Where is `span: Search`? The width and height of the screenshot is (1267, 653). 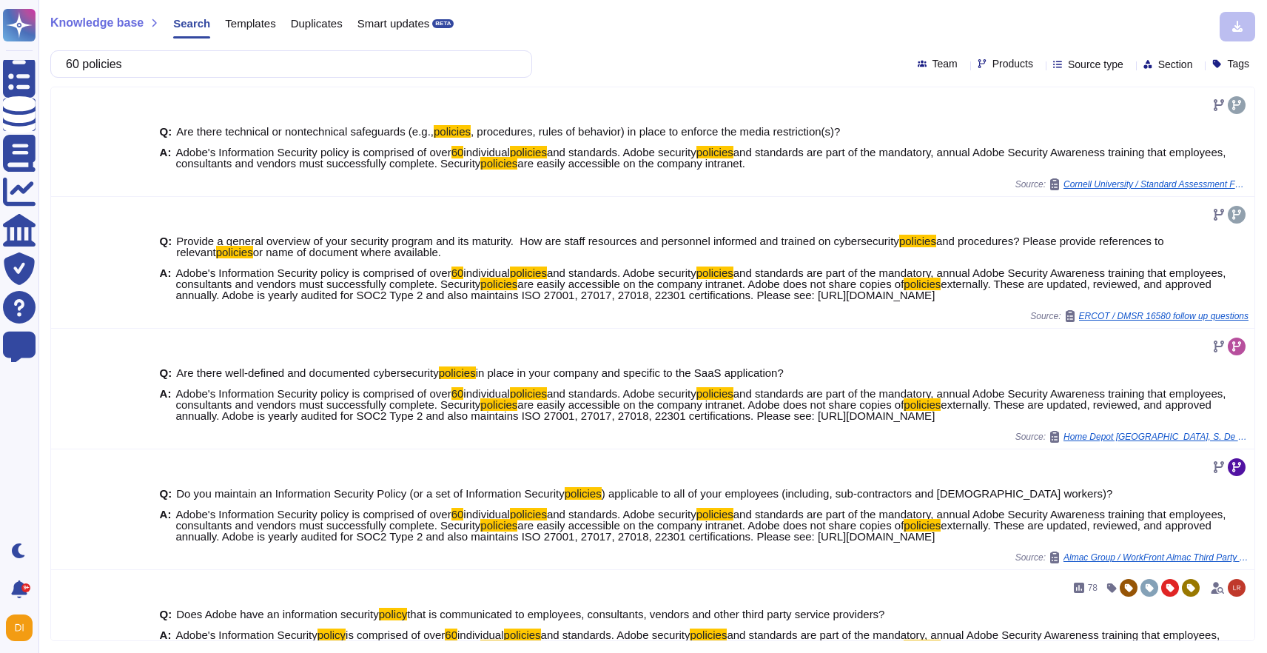
span: Search is located at coordinates (192, 23).